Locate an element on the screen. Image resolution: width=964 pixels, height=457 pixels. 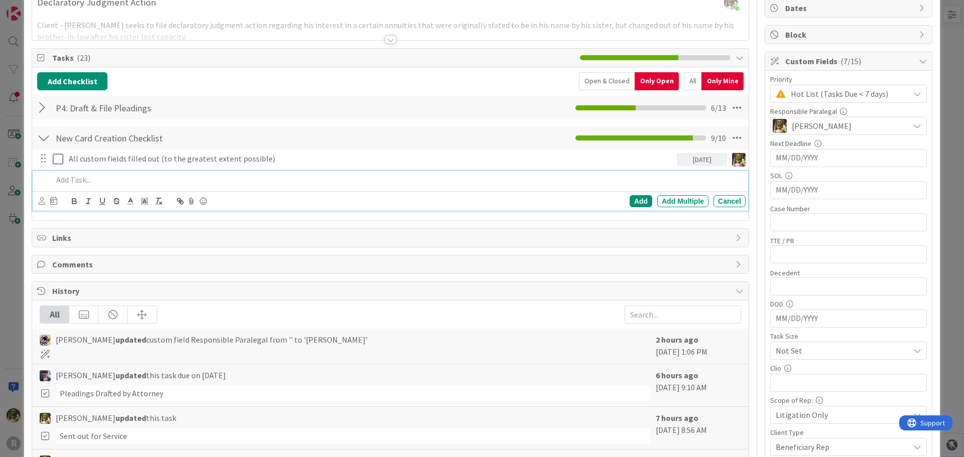
input: Search... is located at coordinates (683, 315).